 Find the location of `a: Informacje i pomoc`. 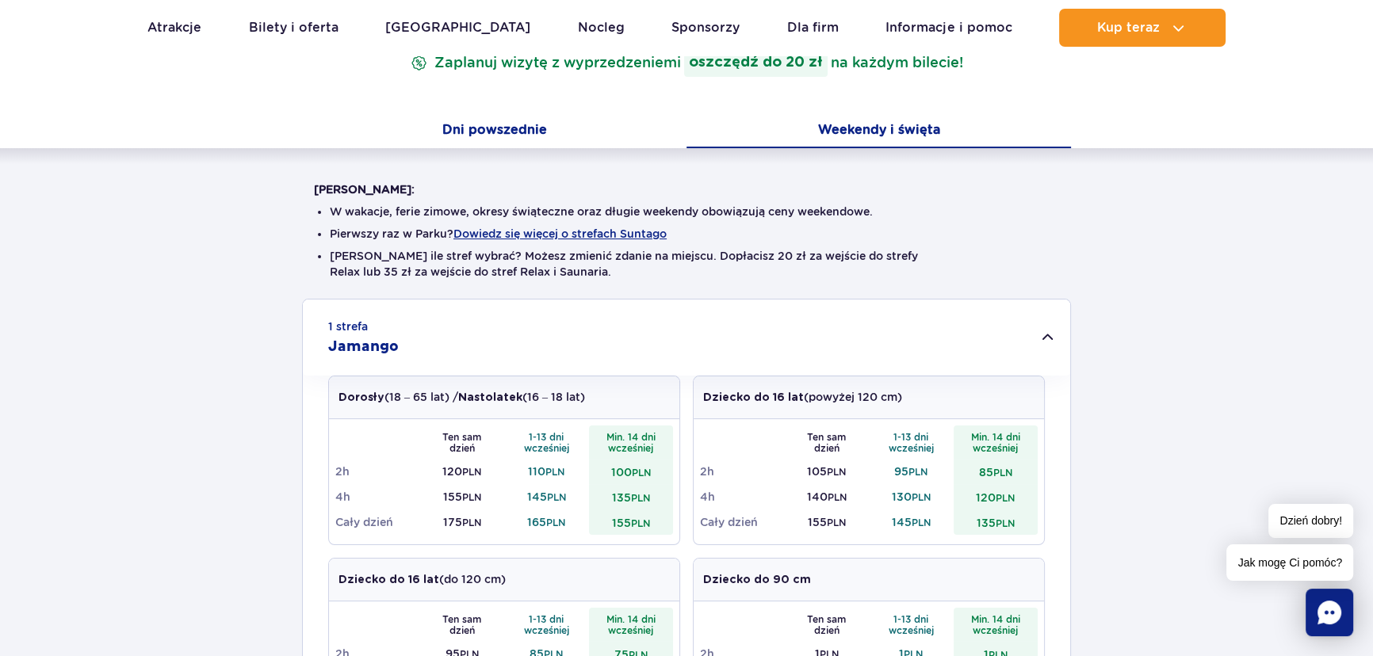

a: Informacje i pomoc is located at coordinates (948, 28).